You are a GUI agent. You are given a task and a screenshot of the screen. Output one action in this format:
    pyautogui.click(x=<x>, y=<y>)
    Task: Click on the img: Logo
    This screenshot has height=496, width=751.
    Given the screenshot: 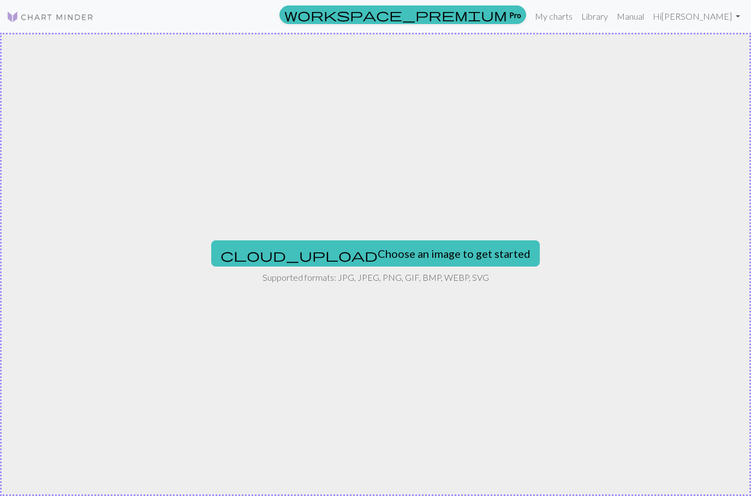 What is the action you would take?
    pyautogui.click(x=50, y=17)
    